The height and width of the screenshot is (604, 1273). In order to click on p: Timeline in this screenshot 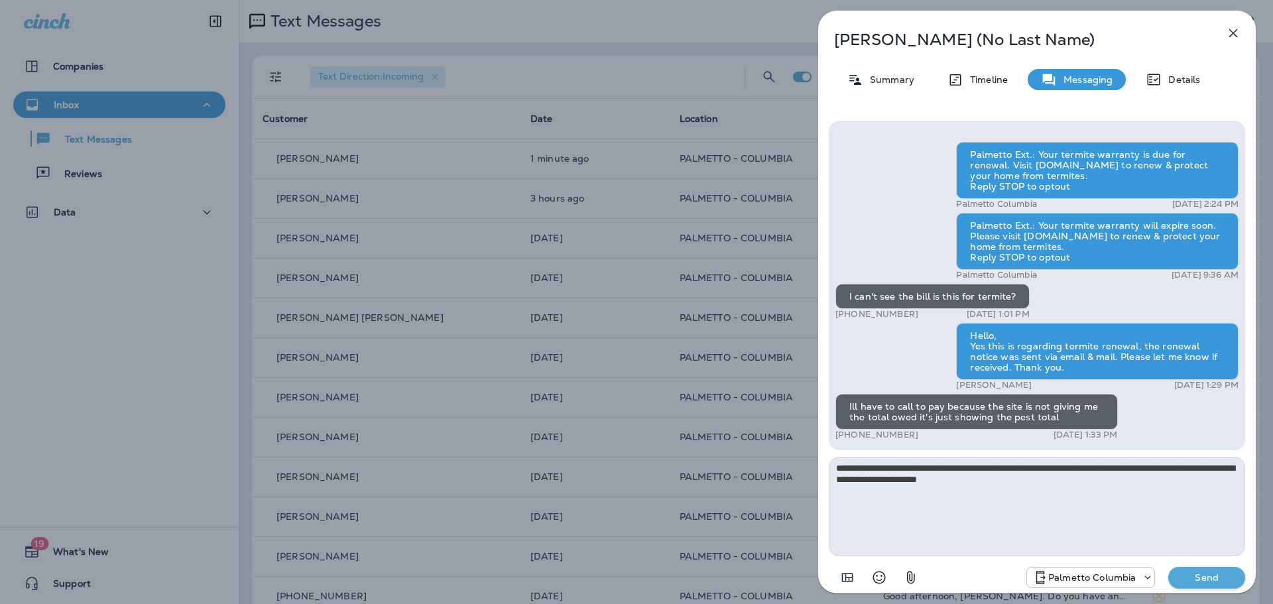, I will do `click(985, 80)`.